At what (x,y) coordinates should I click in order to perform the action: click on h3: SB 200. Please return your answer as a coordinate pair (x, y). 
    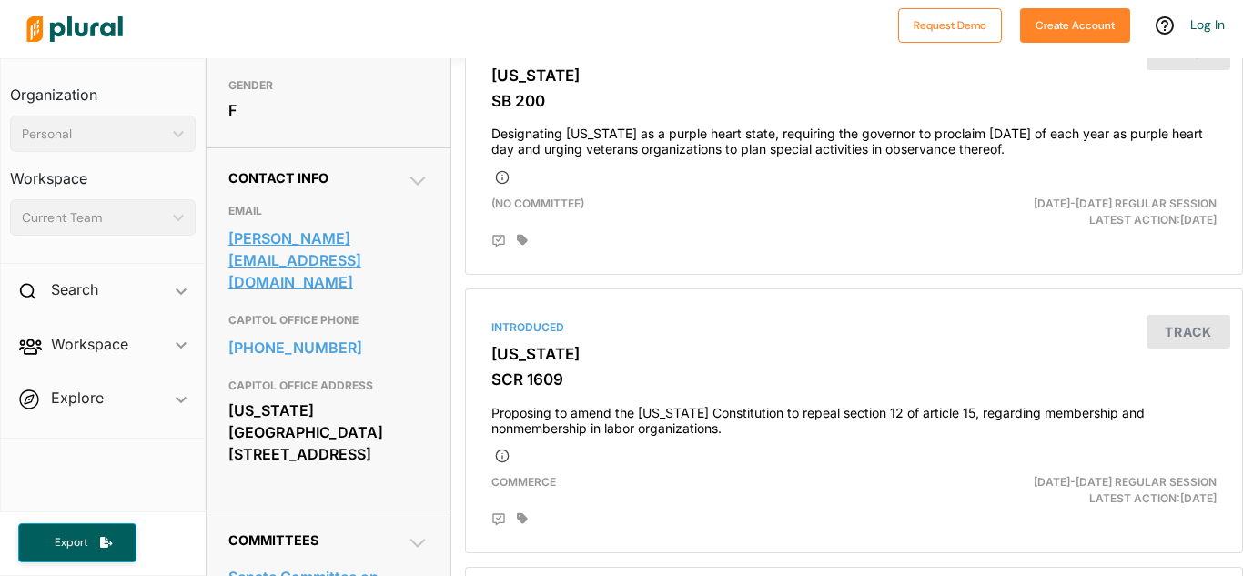
    Looking at the image, I should click on (854, 101).